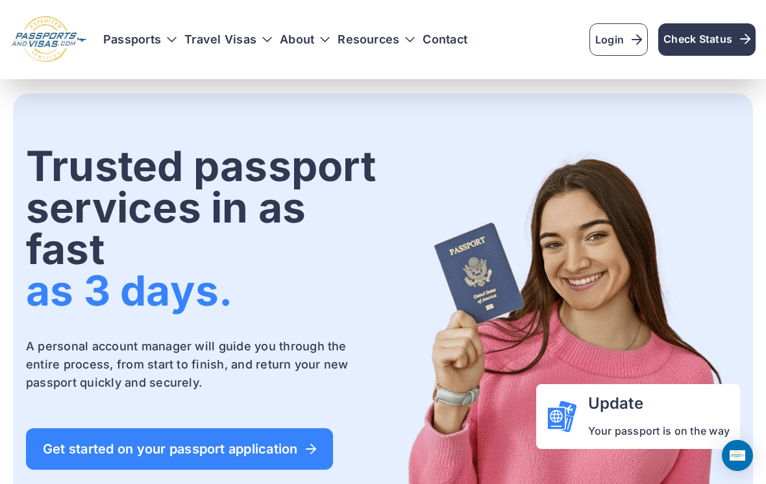  What do you see at coordinates (619, 40) in the screenshot?
I see `span: Login` at bounding box center [619, 40].